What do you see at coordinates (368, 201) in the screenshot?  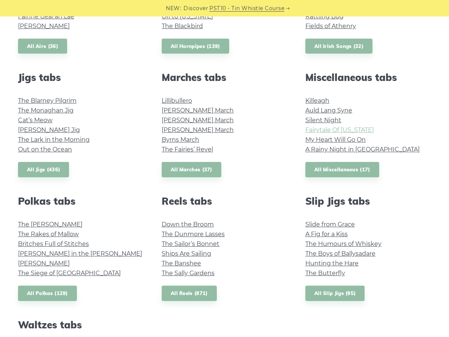 I see `h2: Slip Jigs tabs` at bounding box center [368, 201].